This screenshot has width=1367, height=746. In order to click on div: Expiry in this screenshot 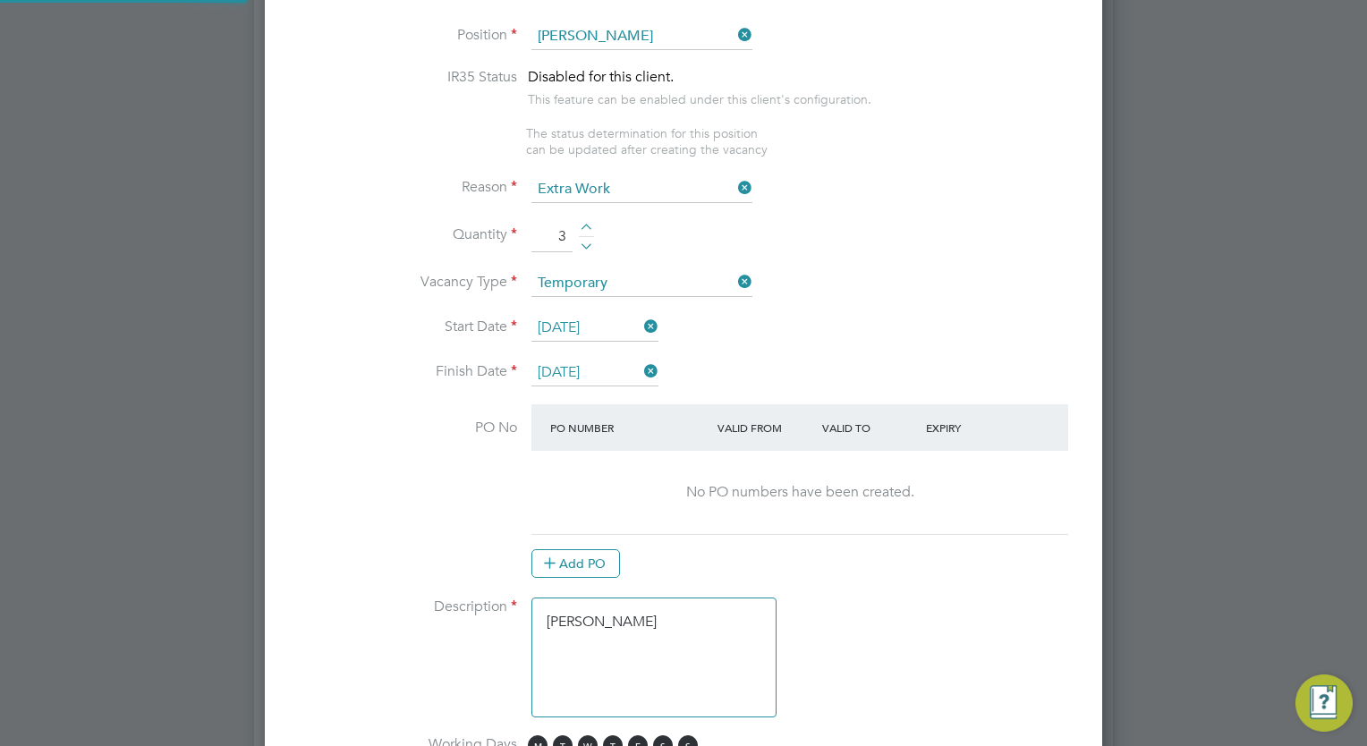, I will do `click(973, 428)`.